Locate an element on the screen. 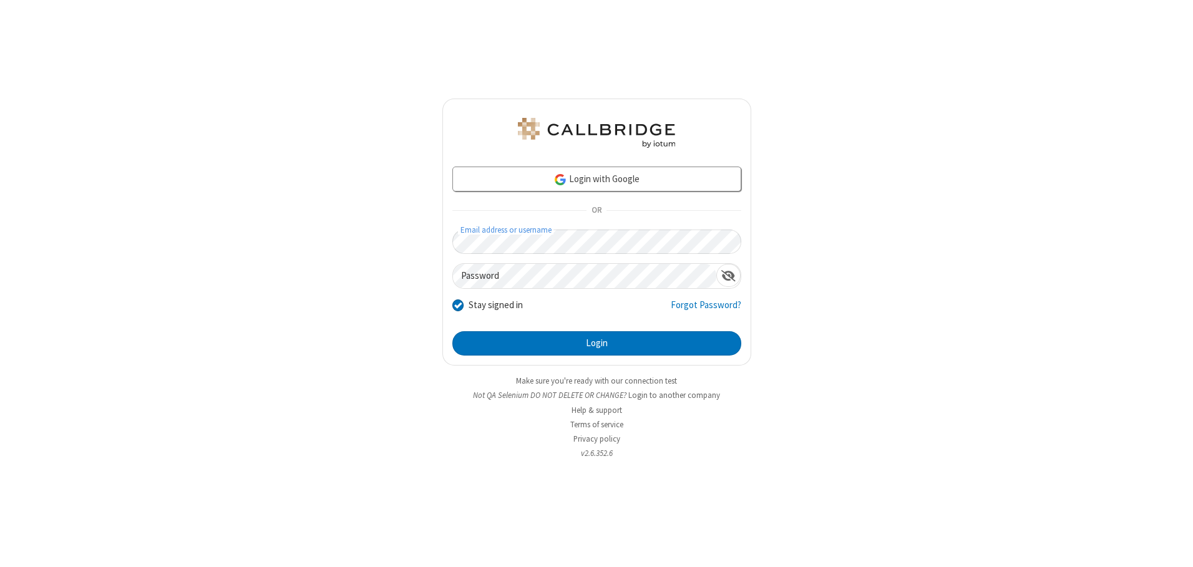  a: Forgot Password? is located at coordinates (706, 310).